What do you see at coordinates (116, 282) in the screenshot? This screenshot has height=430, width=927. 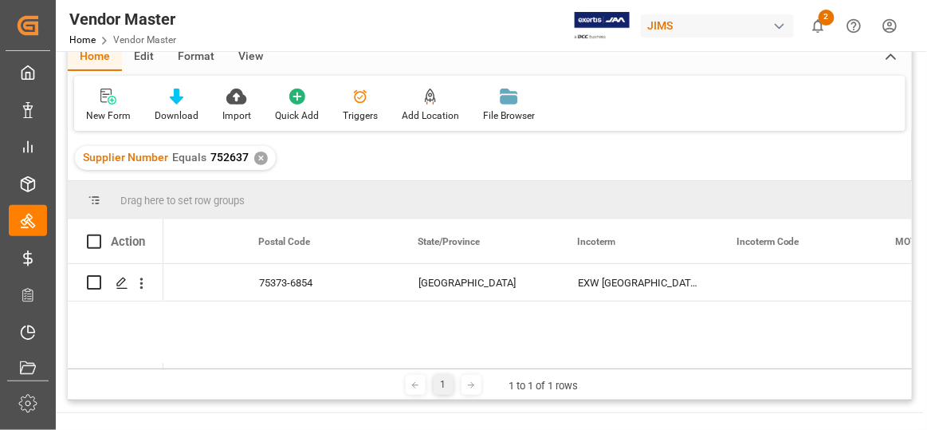 I see `div: Press SPACE to select this row.` at bounding box center [116, 282].